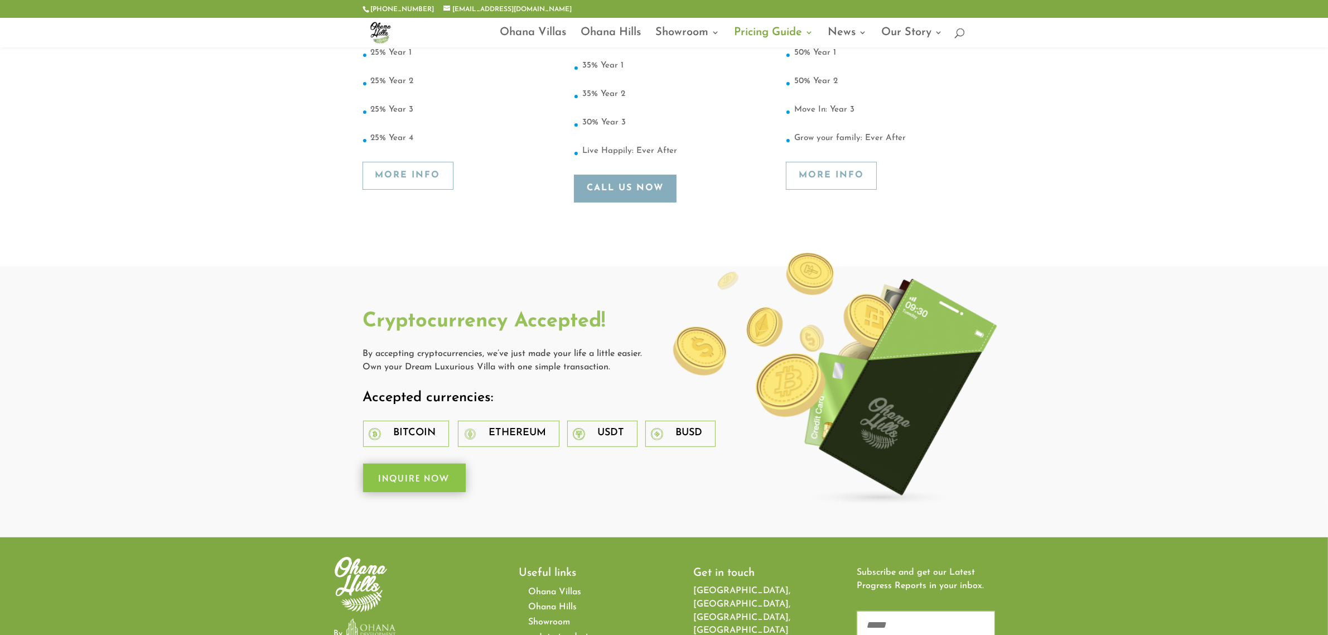 This screenshot has width=1328, height=635. What do you see at coordinates (815, 52) in the screenshot?
I see `span: 50% Year 1` at bounding box center [815, 52].